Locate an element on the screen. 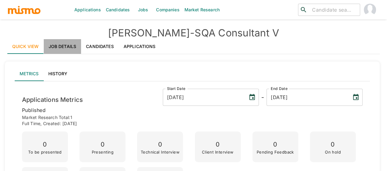 This screenshot has width=387, height=171. h6: Applications Metrics is located at coordinates (52, 100).